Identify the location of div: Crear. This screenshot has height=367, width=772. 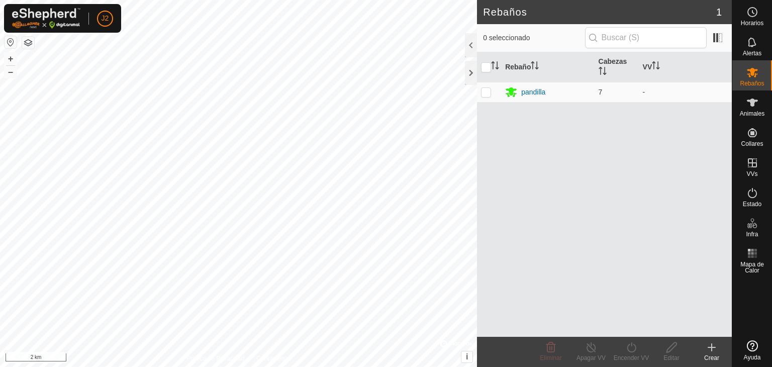
(712, 358).